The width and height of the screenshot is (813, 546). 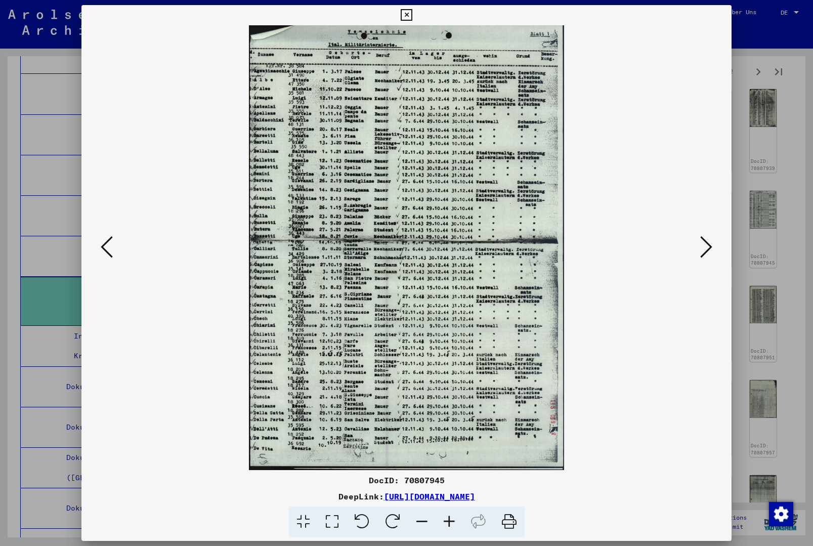 What do you see at coordinates (780, 513) in the screenshot?
I see `div: Zustimmung ändern` at bounding box center [780, 513].